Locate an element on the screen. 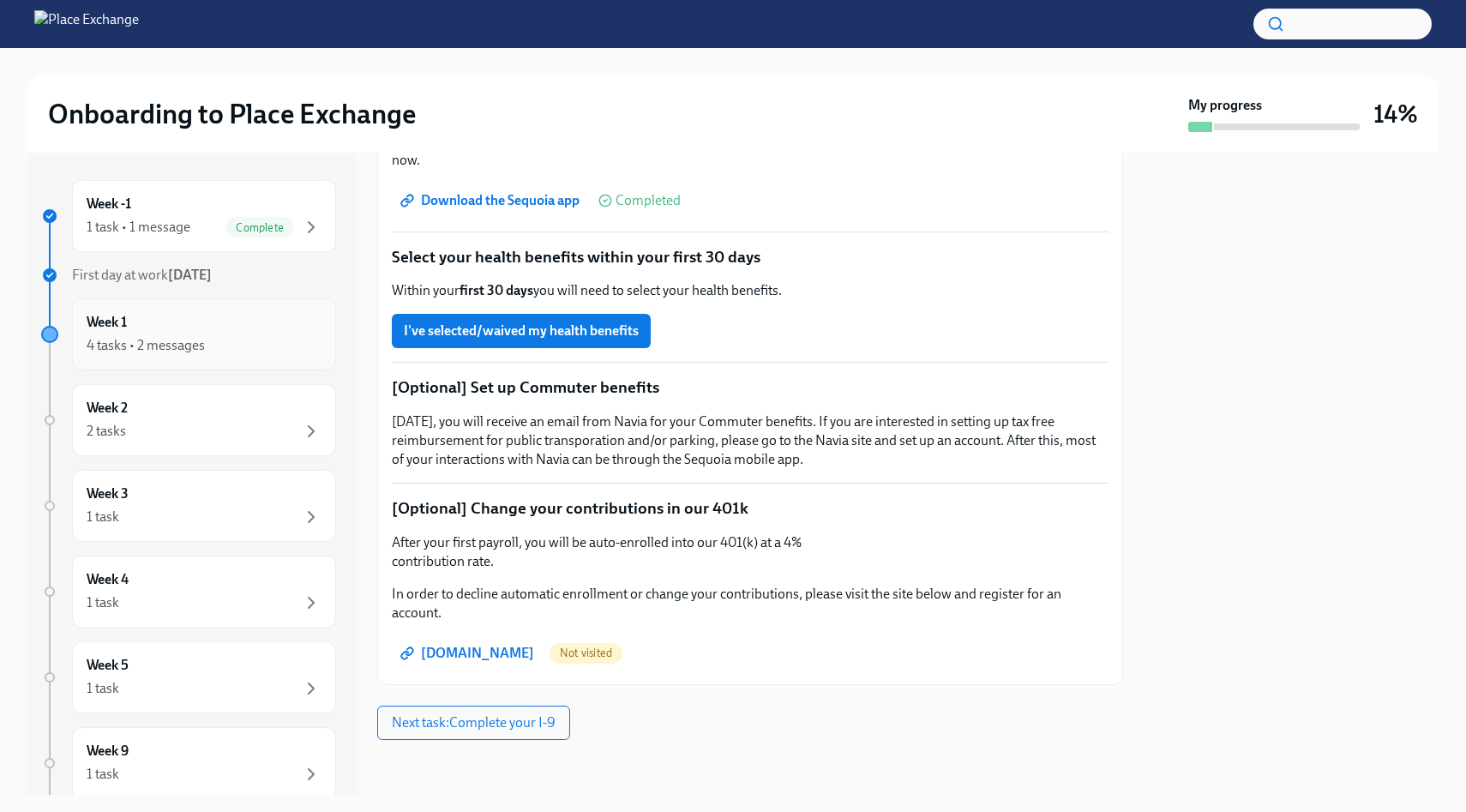 This screenshot has width=1466, height=812. img: Place Exchange is located at coordinates (87, 24).